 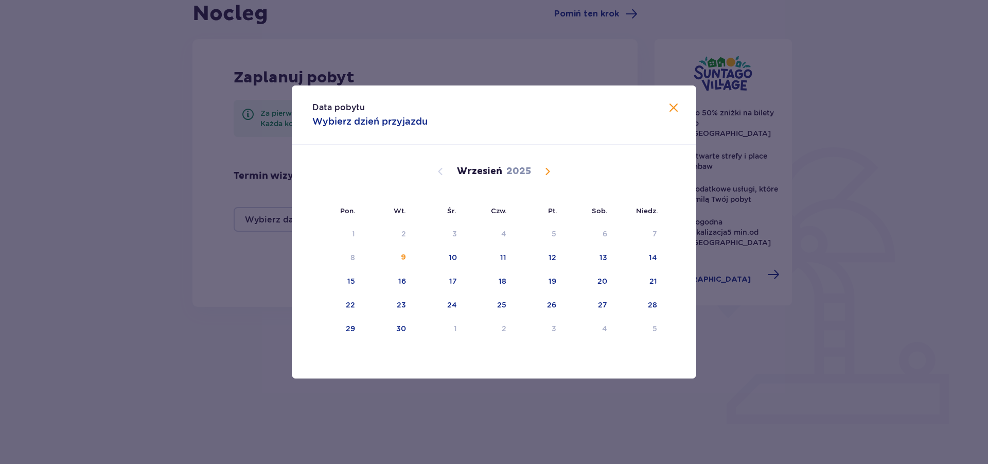 What do you see at coordinates (504, 234) in the screenshot?
I see `div: 4` at bounding box center [504, 234].